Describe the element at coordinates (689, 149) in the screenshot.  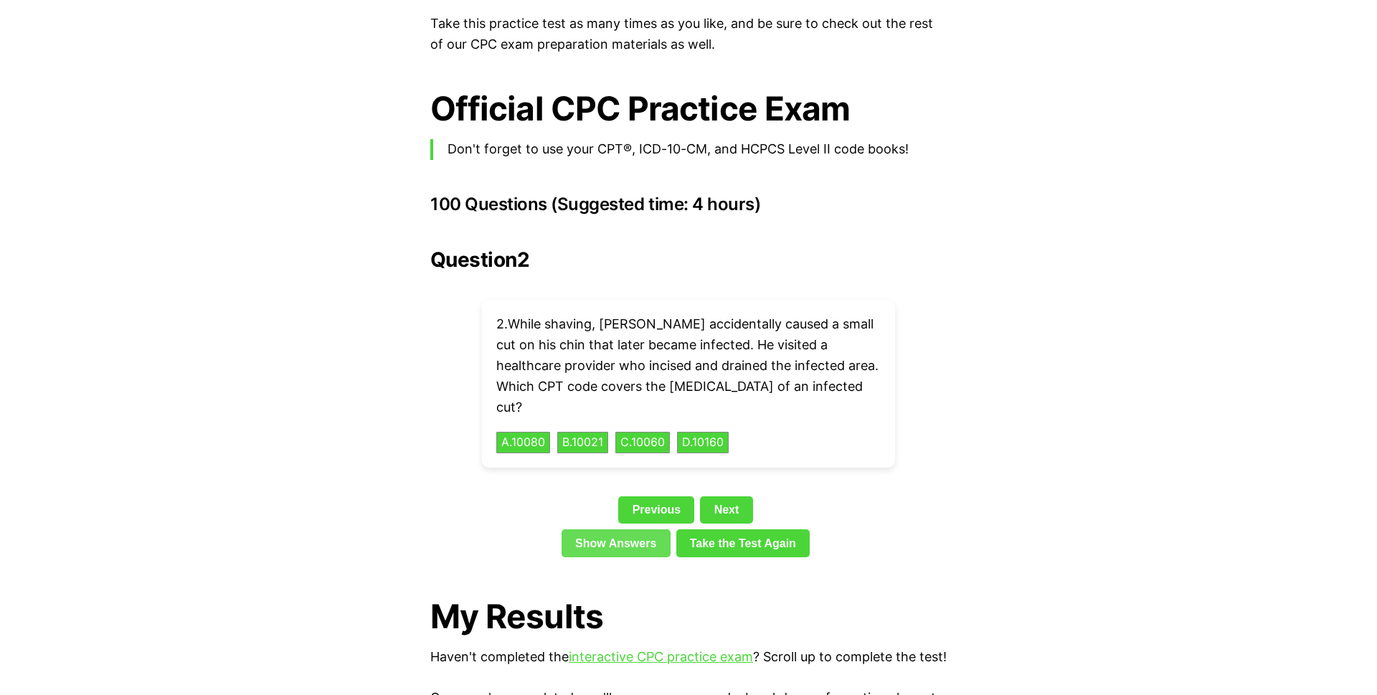
I see `blockquote: Don't forget to use your CPT®, ICD-10-CM, and HCPCS Level II code books!` at that location.